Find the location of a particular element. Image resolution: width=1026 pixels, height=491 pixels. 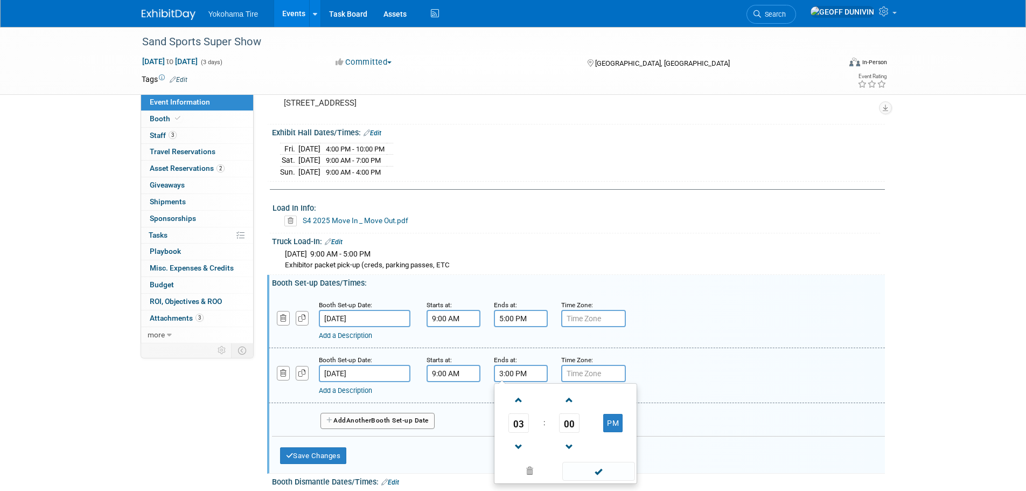

div: Event Format is located at coordinates (832, 64).